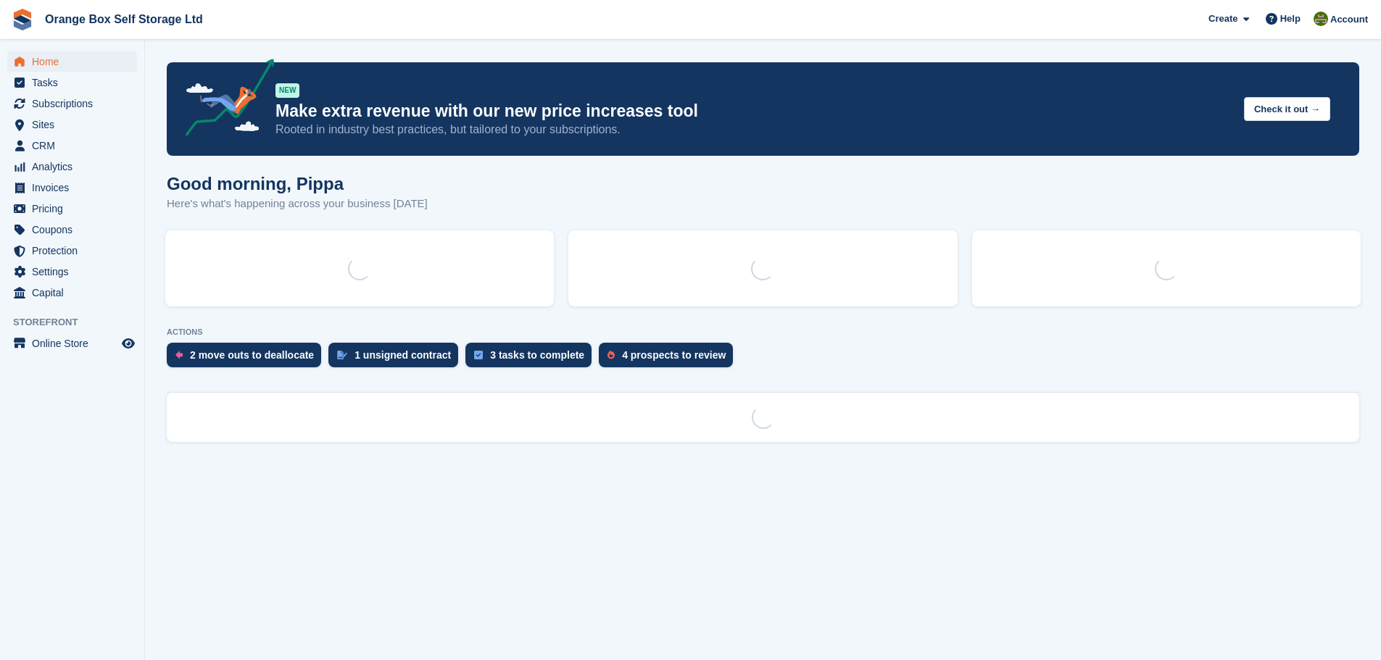 The image size is (1381, 660). What do you see at coordinates (287, 91) in the screenshot?
I see `div: NEW` at bounding box center [287, 91].